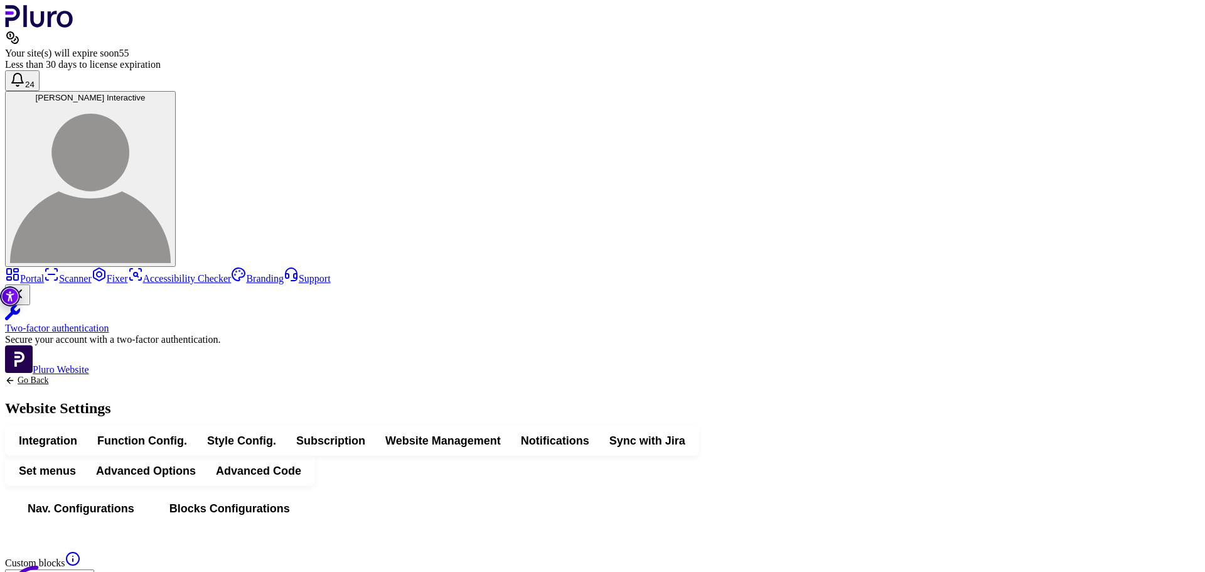 Image resolution: width=1205 pixels, height=572 pixels. What do you see at coordinates (142, 440) in the screenshot?
I see `button: Function Config.` at bounding box center [142, 440].